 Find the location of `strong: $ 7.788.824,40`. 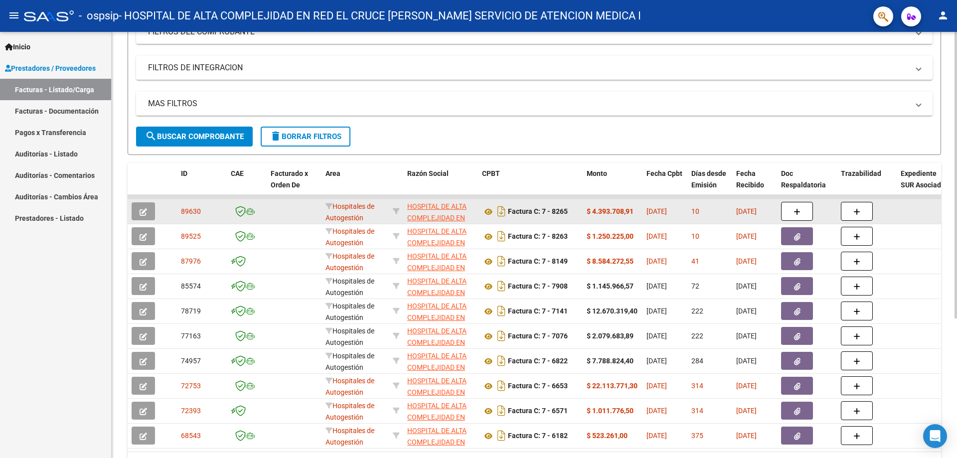

strong: $ 7.788.824,40 is located at coordinates (610, 361).